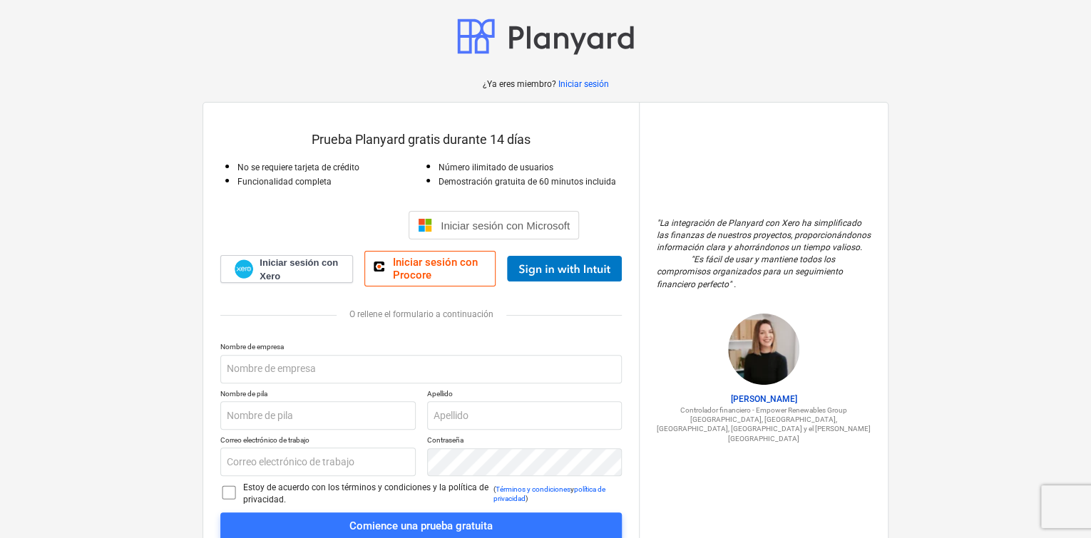 The width and height of the screenshot is (1091, 538). What do you see at coordinates (318, 416) in the screenshot?
I see `input: Nombre de pila` at bounding box center [318, 416].